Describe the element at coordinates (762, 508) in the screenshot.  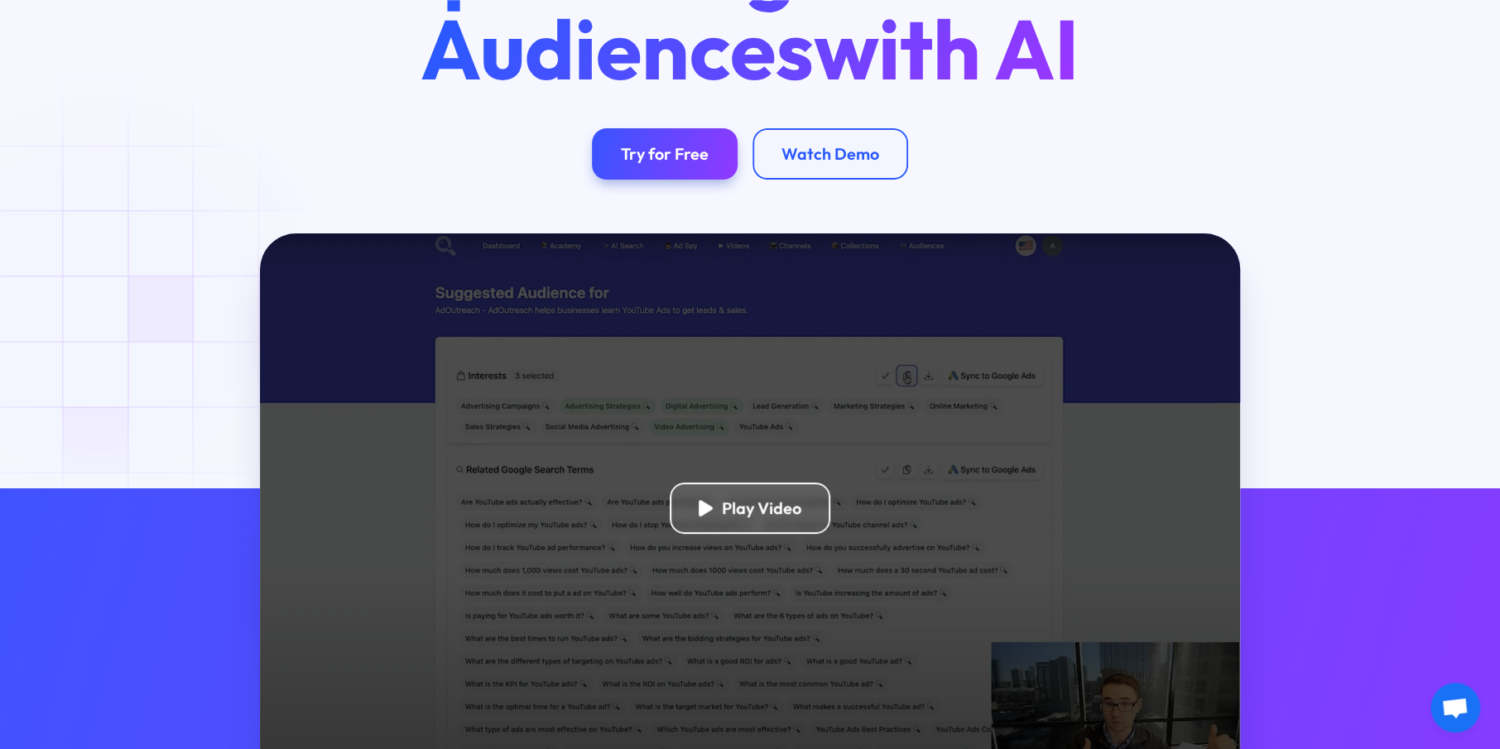
I see `div: Play Video` at that location.